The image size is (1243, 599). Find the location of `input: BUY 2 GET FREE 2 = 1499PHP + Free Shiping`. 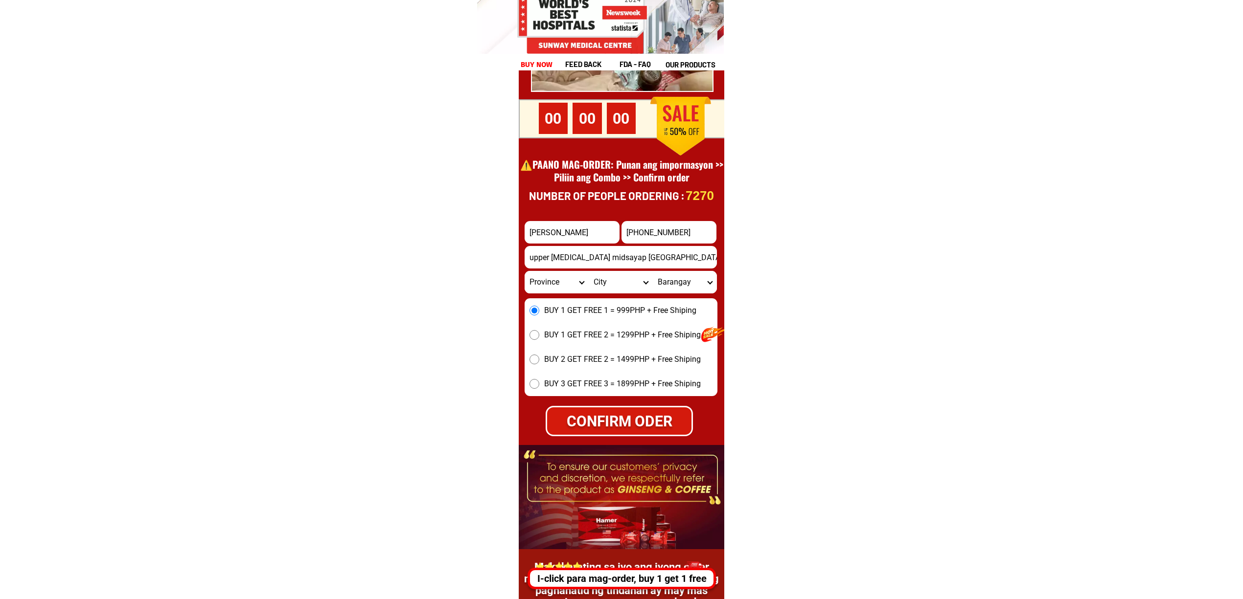

input: BUY 2 GET FREE 2 = 1499PHP + Free Shiping is located at coordinates (534, 360).